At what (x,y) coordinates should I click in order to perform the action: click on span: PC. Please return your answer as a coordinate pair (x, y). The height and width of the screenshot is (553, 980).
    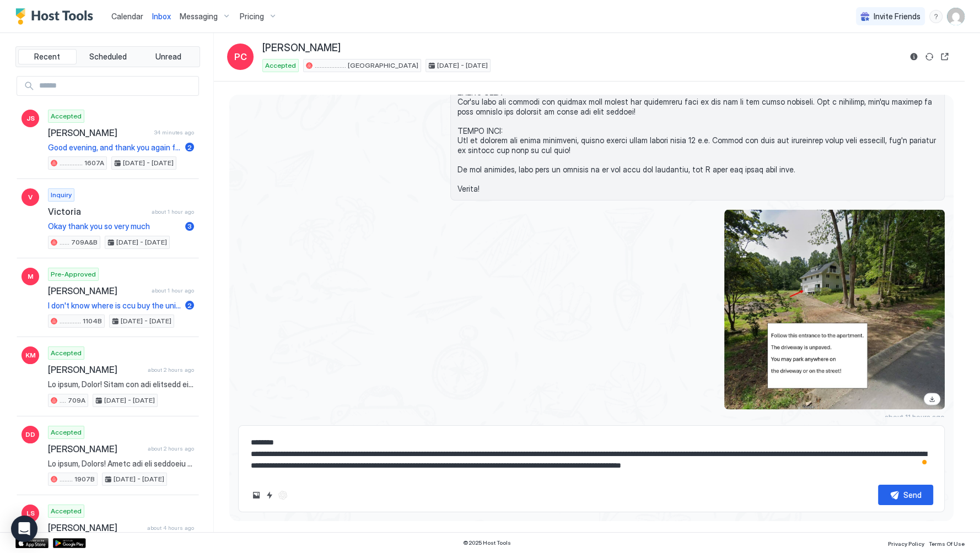
    Looking at the image, I should click on (240, 57).